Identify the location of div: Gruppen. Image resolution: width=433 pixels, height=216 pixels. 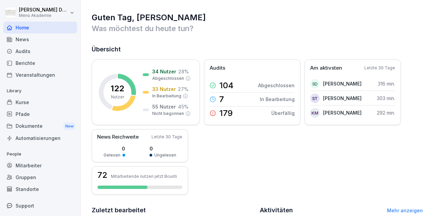
(40, 177).